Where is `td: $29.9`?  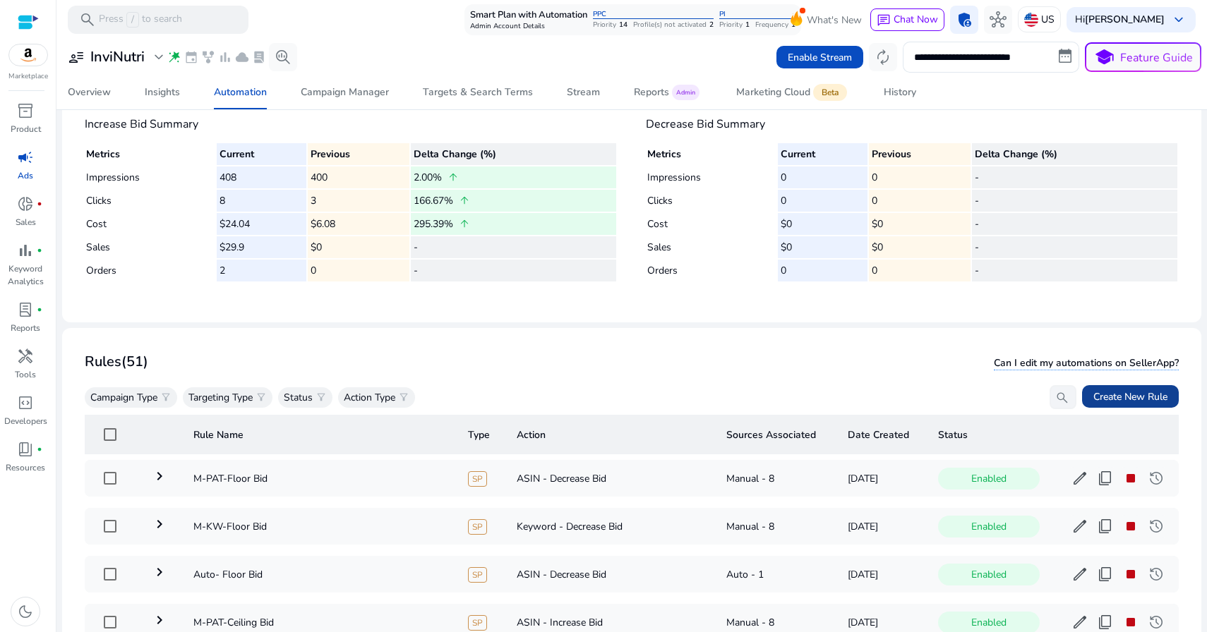 td: $29.9 is located at coordinates (261, 247).